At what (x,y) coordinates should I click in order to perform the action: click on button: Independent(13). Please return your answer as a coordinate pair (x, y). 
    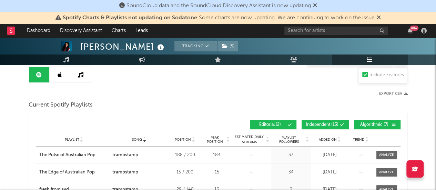
    Looking at the image, I should click on (325, 124).